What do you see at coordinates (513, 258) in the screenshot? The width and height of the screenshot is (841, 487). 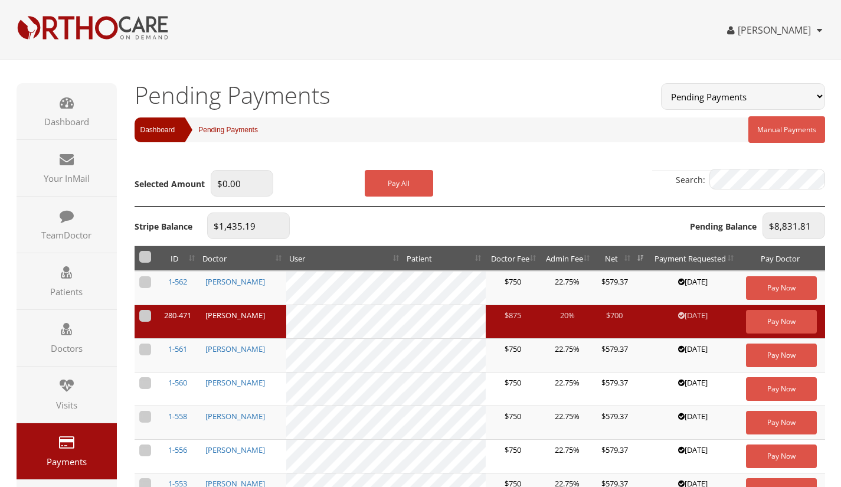 I see `th: Doctor Fee: activate to sort column ascending` at bounding box center [513, 258].